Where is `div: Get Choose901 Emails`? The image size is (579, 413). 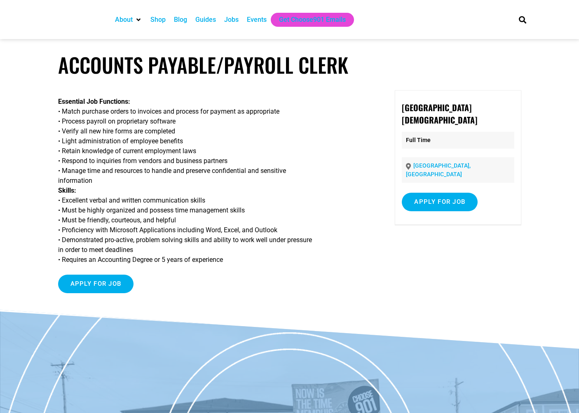 div: Get Choose901 Emails is located at coordinates (312, 20).